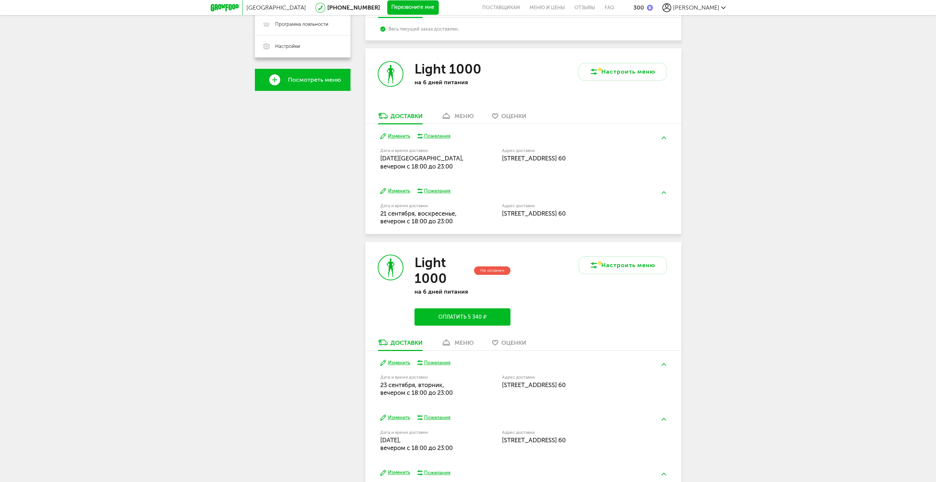 The width and height of the screenshot is (936, 482). I want to click on div: Не оплачен, so click(492, 270).